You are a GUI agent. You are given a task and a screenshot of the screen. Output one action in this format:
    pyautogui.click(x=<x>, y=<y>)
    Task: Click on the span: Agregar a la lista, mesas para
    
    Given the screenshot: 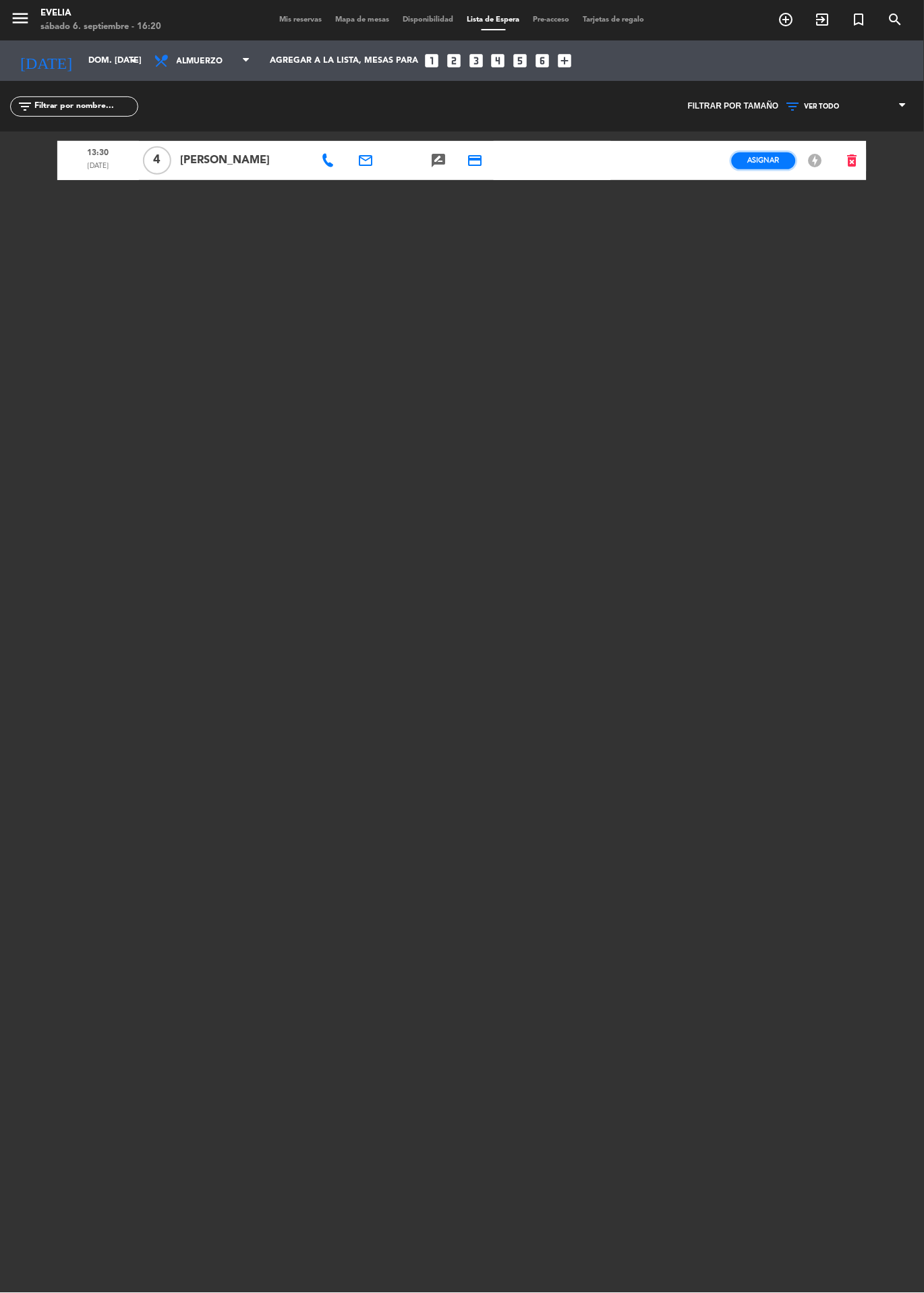 What is the action you would take?
    pyautogui.click(x=344, y=61)
    